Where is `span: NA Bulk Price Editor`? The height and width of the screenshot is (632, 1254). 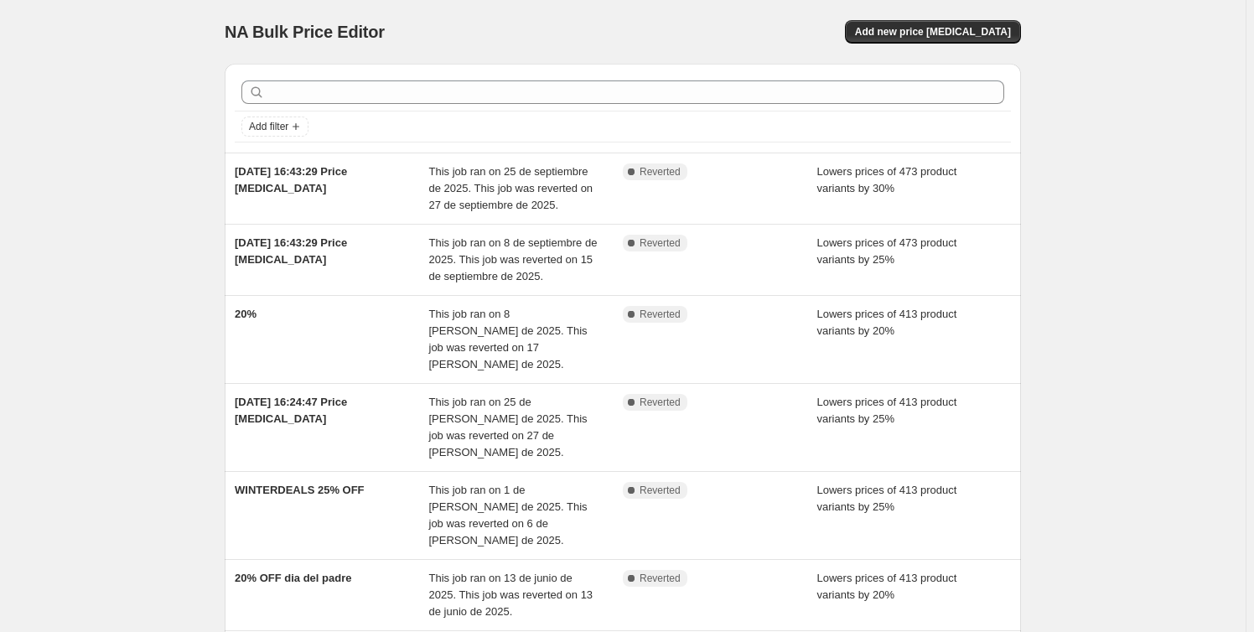 span: NA Bulk Price Editor is located at coordinates (304, 32).